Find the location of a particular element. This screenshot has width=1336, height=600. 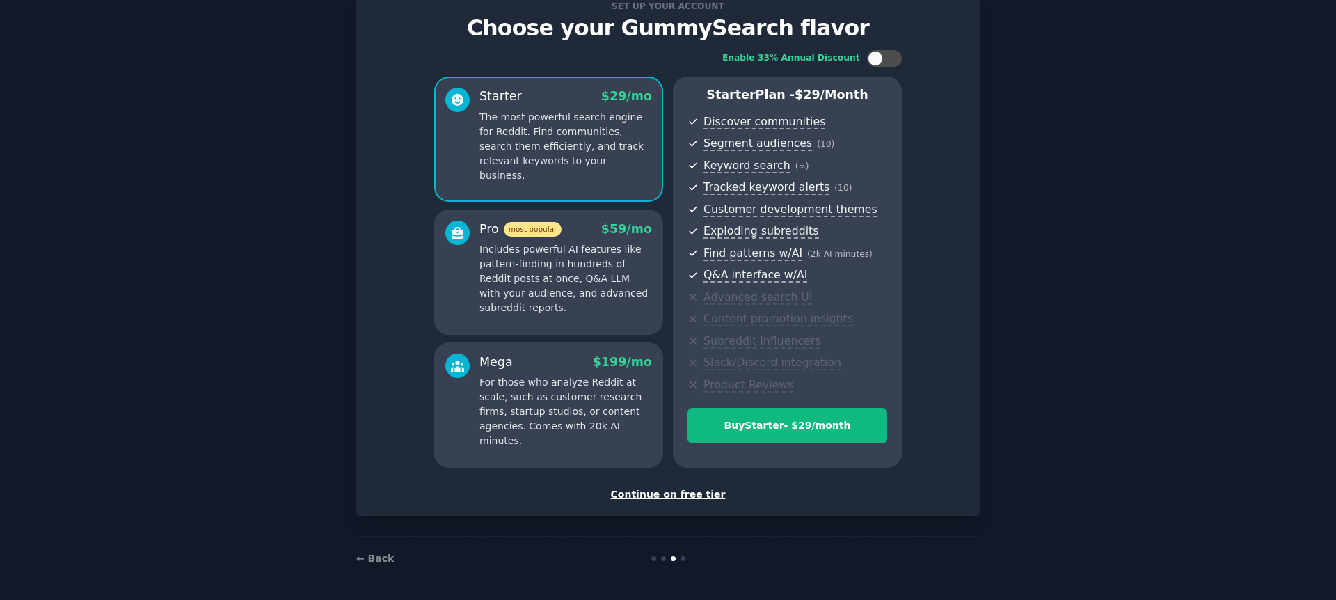

button: BuyStarter- $29/month is located at coordinates (787, 425).